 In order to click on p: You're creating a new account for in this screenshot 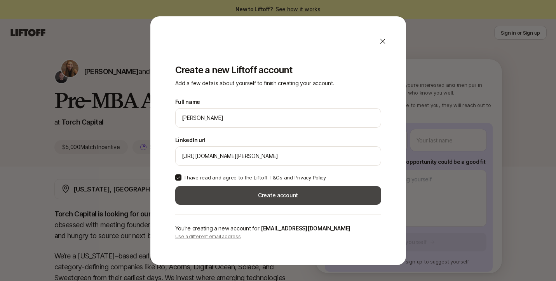, I will do `click(278, 228)`.